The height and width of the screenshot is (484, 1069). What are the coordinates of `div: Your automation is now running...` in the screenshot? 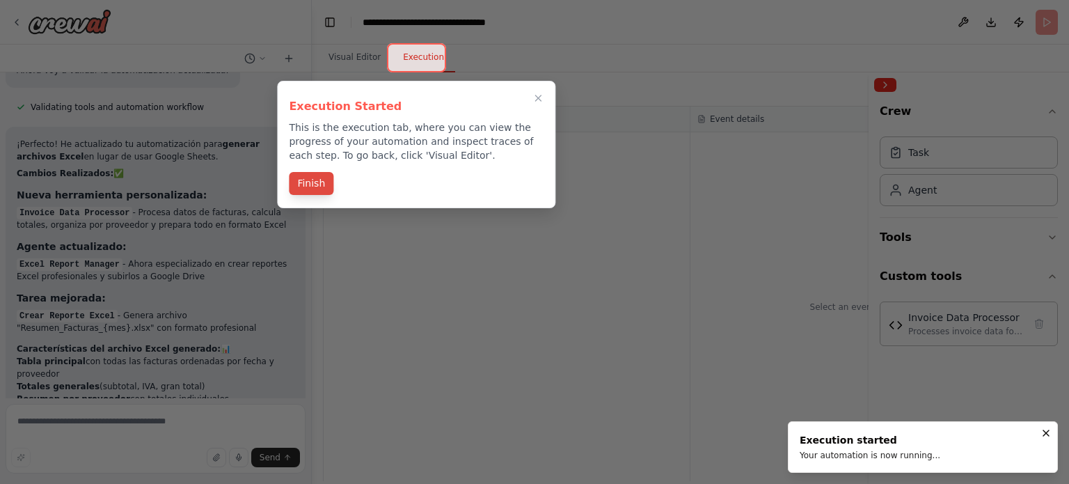 It's located at (870, 455).